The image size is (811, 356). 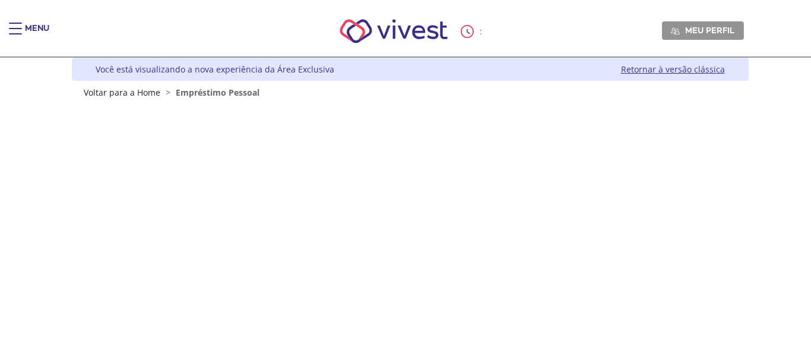 What do you see at coordinates (675, 31) in the screenshot?
I see `img: Meu perfil` at bounding box center [675, 31].